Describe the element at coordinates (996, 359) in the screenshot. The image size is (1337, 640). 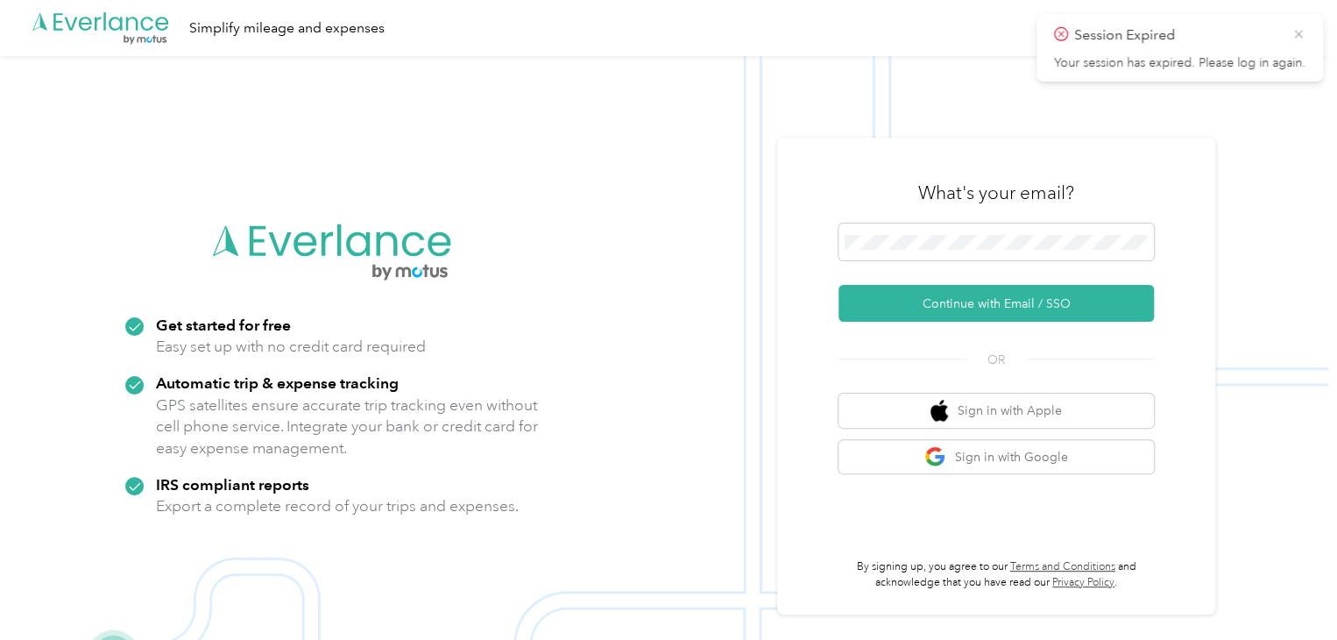
I see `span: OR` at that location.